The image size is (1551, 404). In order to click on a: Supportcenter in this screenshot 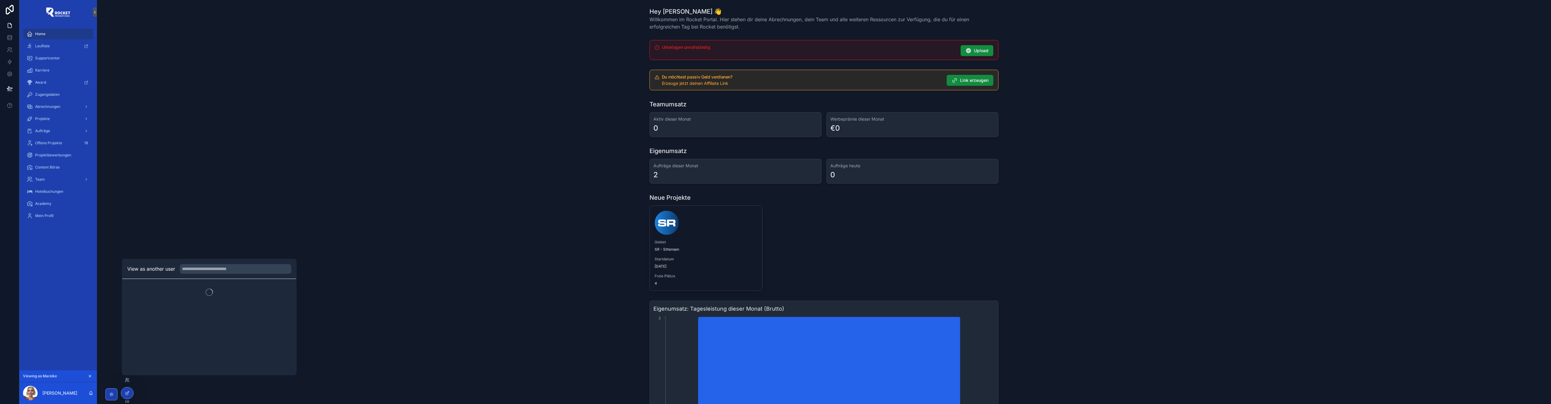, I will do `click(58, 58)`.